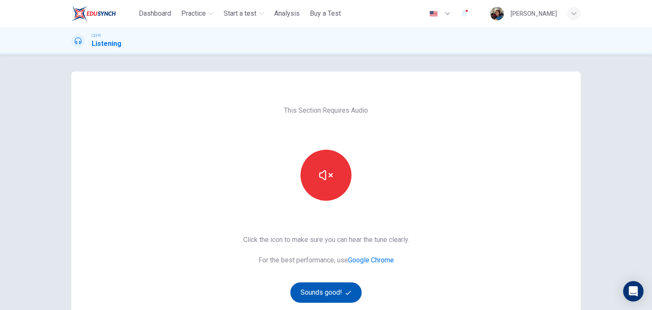 The width and height of the screenshot is (652, 310). Describe the element at coordinates (325, 14) in the screenshot. I see `a: Buy a Test` at that location.